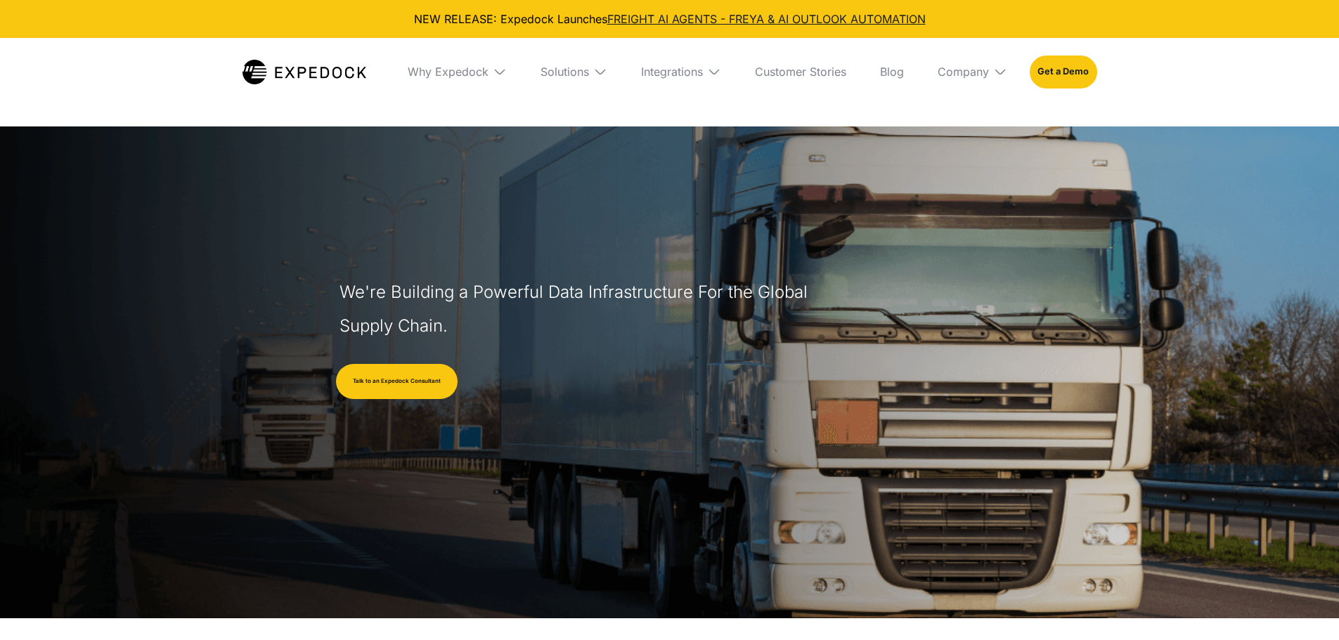  What do you see at coordinates (892, 72) in the screenshot?
I see `a: Blog` at bounding box center [892, 72].